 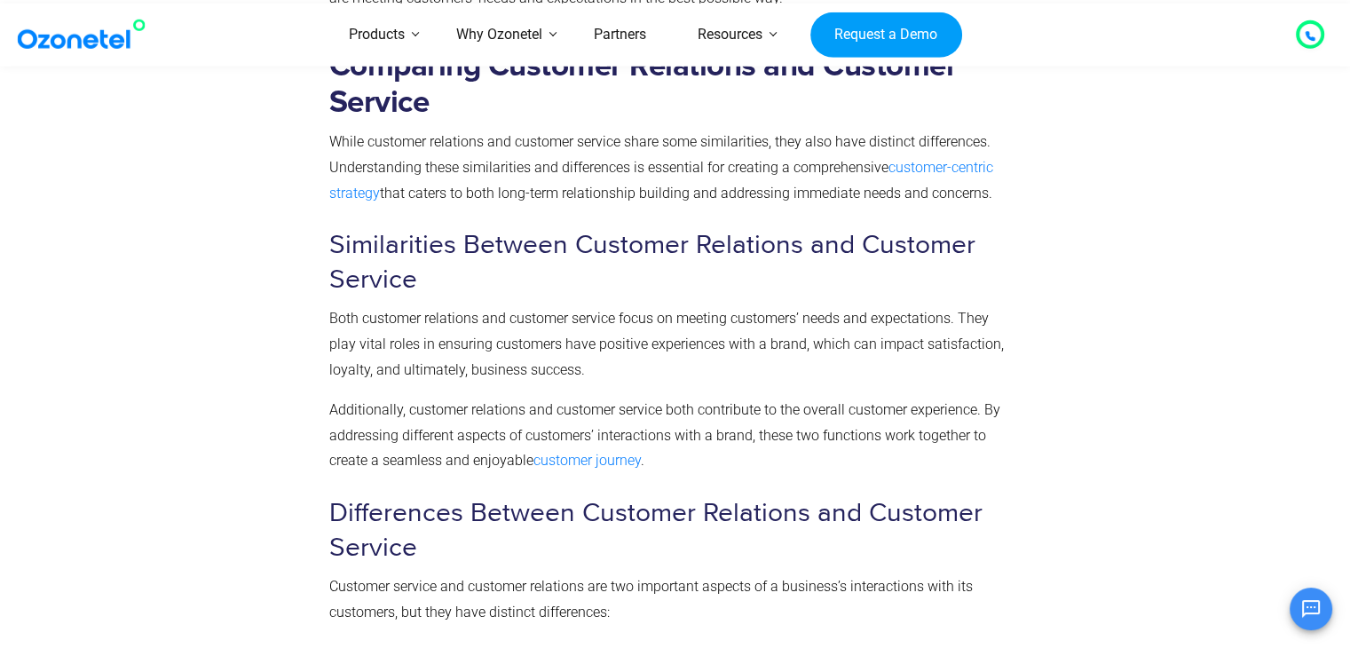 I want to click on span: that caters to both long-term relationship building and addressing immediate needs and concerns., so click(x=686, y=193).